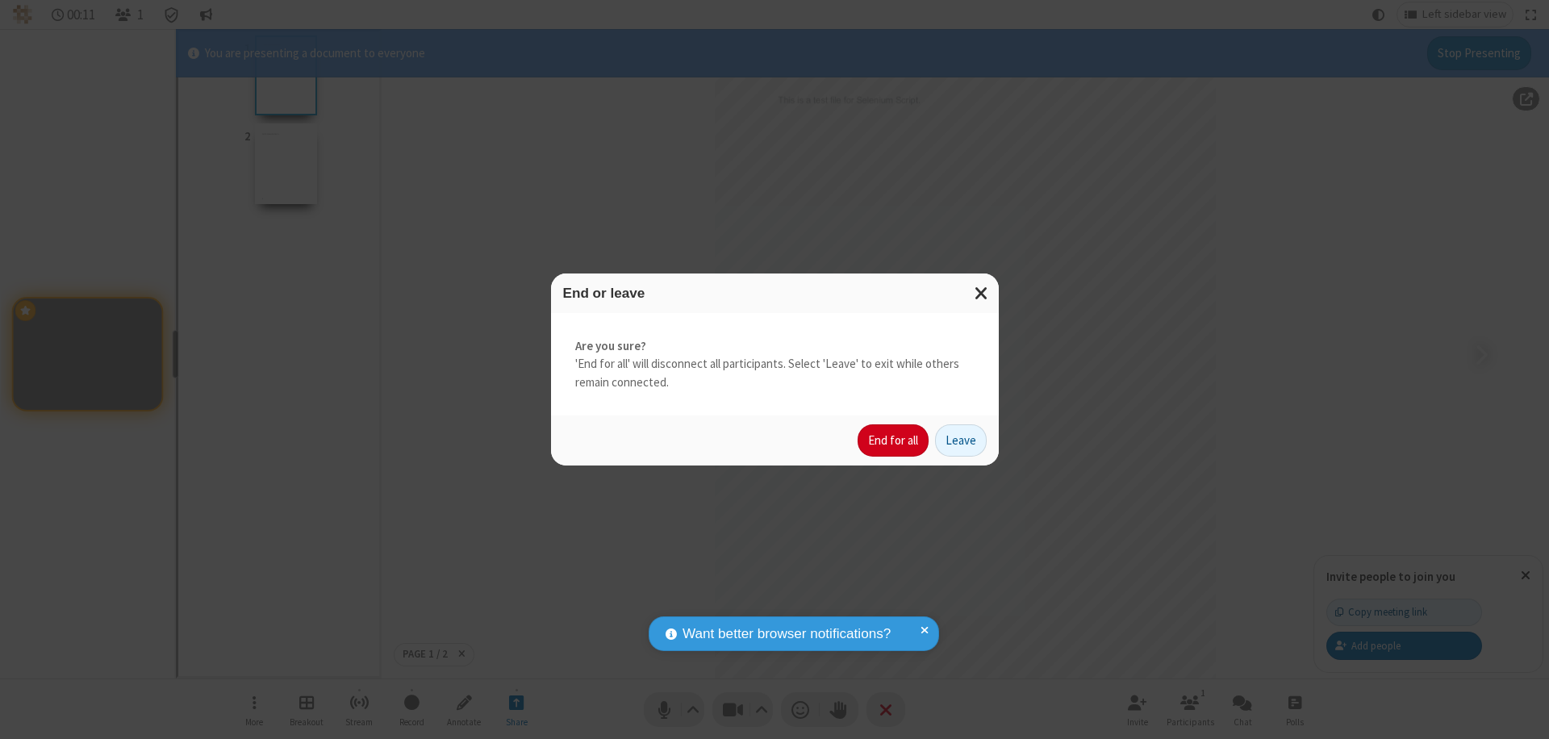  I want to click on button: Close modal, so click(982, 293).